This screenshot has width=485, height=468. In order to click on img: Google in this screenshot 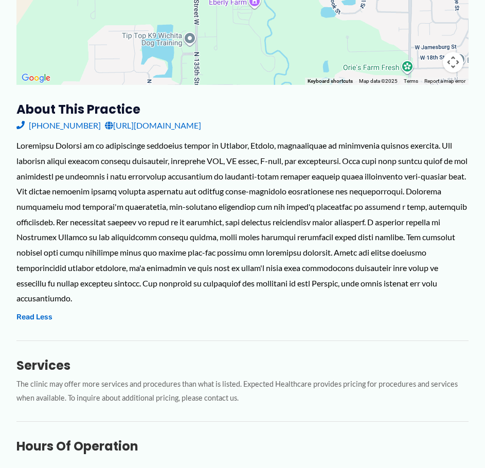, I will do `click(36, 78)`.